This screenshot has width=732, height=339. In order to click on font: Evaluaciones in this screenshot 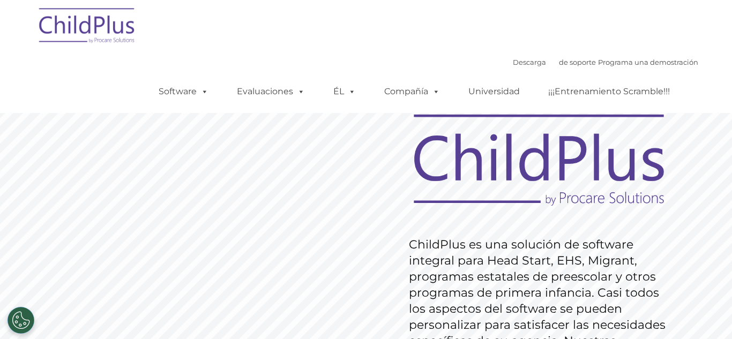, I will do `click(265, 91)`.